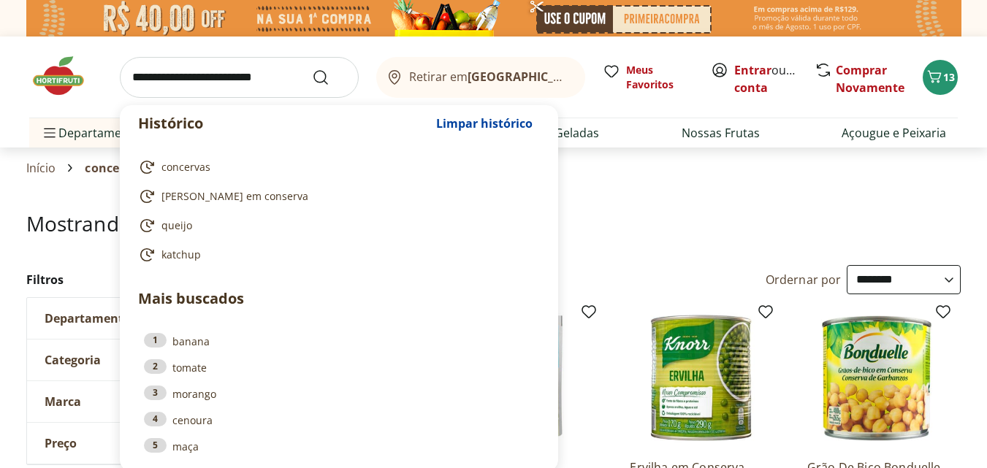  Describe the element at coordinates (336, 226) in the screenshot. I see `a: queijo` at that location.